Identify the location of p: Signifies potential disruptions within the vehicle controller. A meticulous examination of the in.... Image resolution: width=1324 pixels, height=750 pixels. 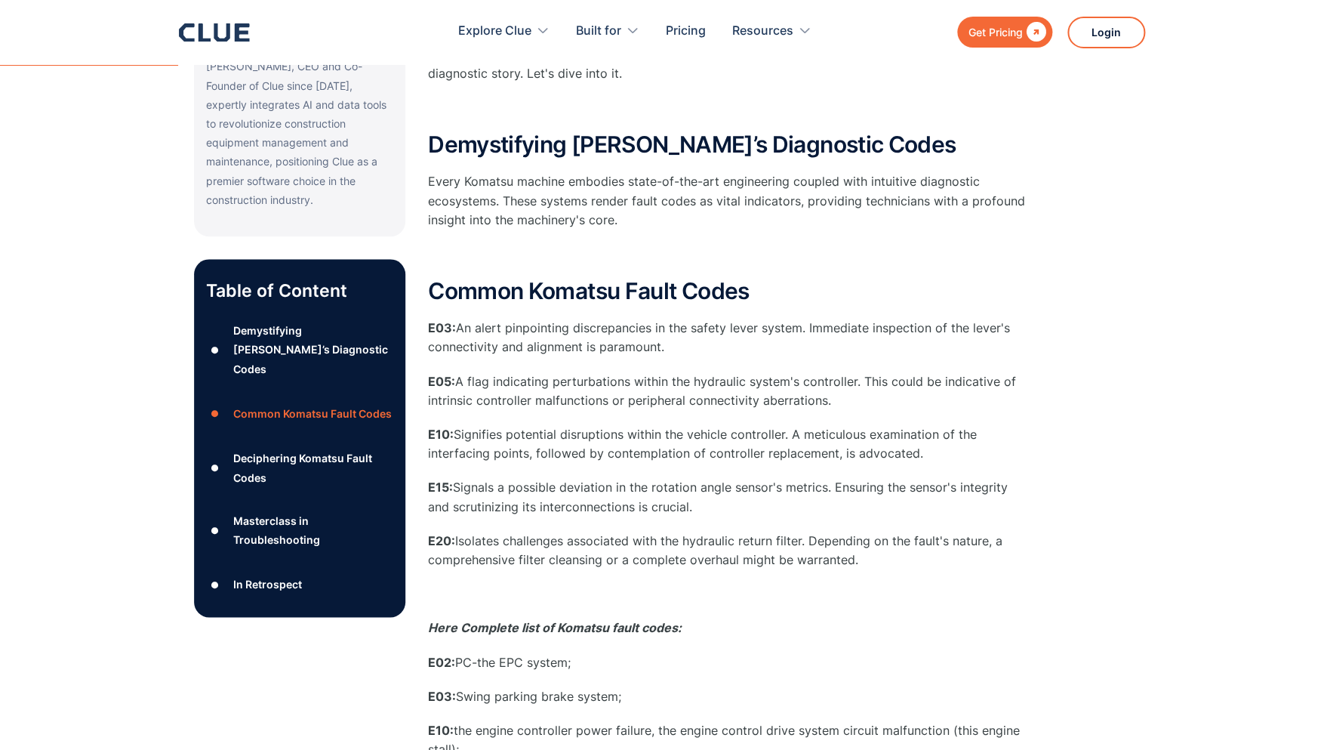
(730, 444).